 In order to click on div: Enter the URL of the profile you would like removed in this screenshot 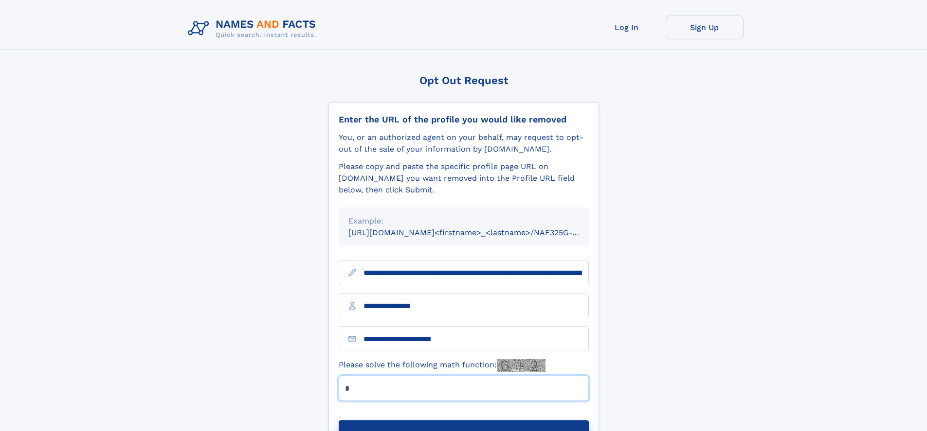, I will do `click(464, 120)`.